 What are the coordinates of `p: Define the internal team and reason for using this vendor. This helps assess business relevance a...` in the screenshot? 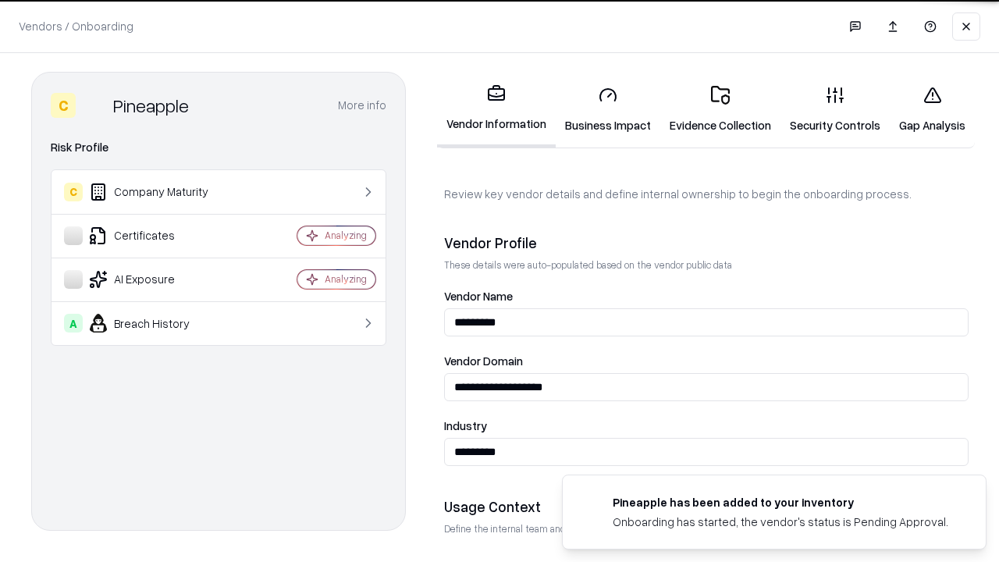 It's located at (707, 529).